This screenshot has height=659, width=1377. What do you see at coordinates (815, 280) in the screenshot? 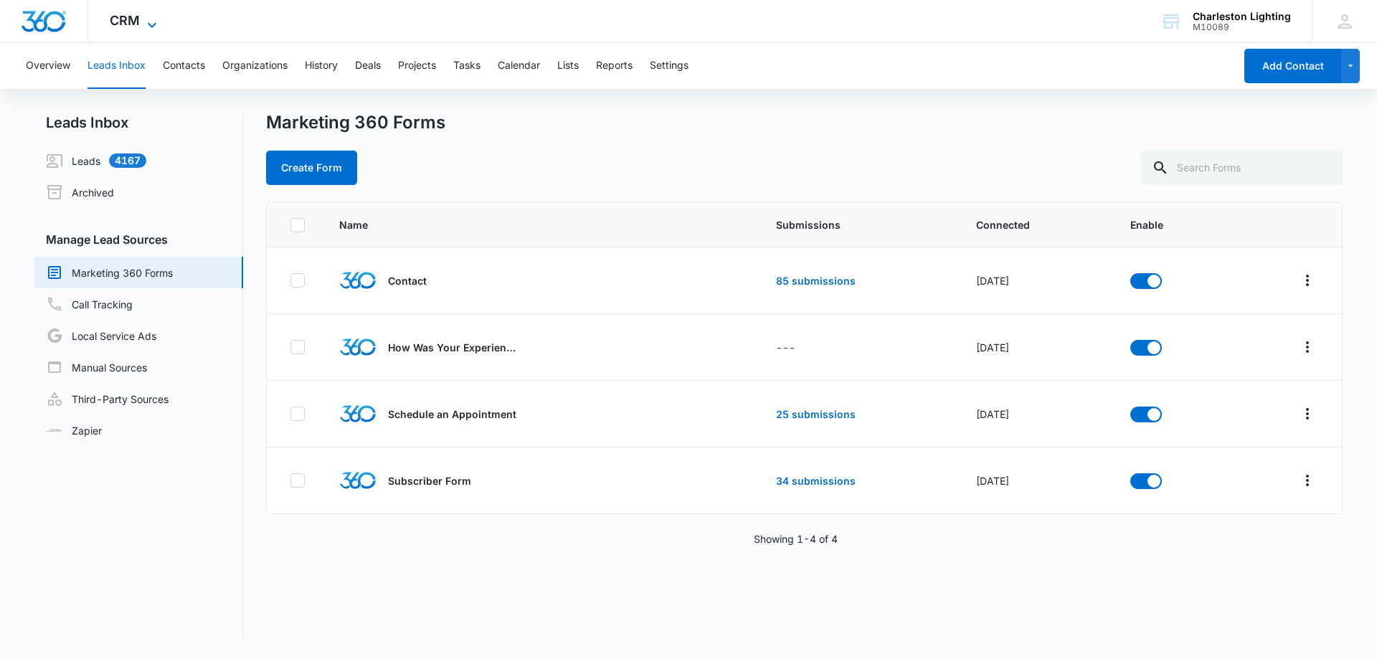
I see `a: 85 submissions` at bounding box center [815, 280].